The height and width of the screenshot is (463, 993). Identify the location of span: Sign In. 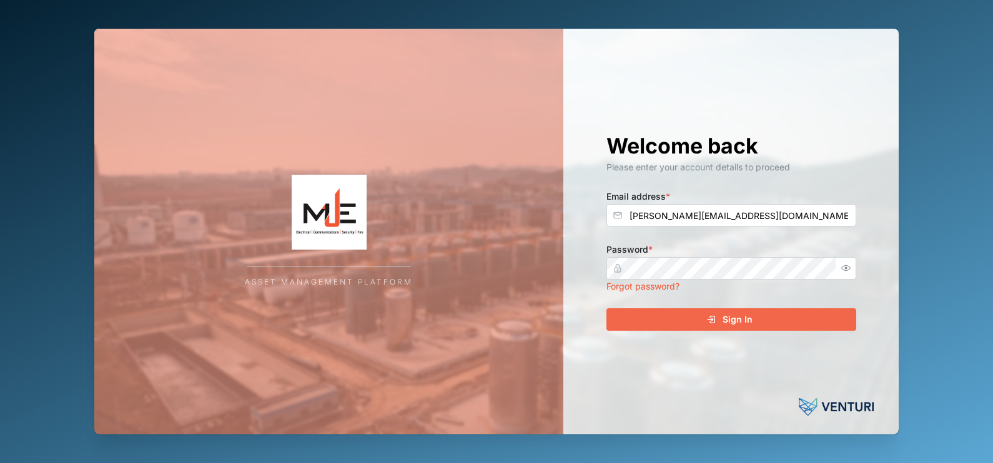
(737, 320).